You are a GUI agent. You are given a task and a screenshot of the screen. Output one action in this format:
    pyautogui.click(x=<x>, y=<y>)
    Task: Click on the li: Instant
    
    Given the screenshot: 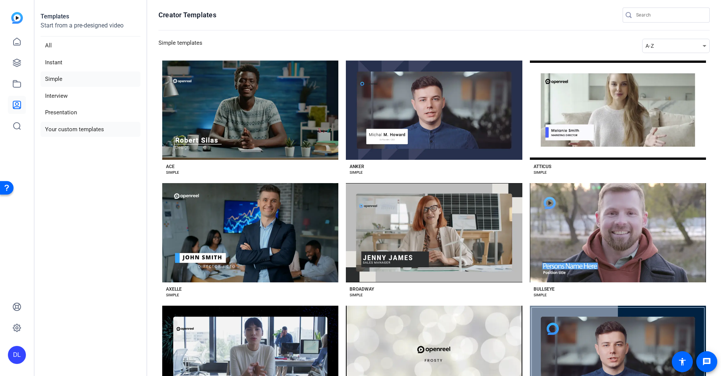 What is the action you would take?
    pyautogui.click(x=91, y=62)
    